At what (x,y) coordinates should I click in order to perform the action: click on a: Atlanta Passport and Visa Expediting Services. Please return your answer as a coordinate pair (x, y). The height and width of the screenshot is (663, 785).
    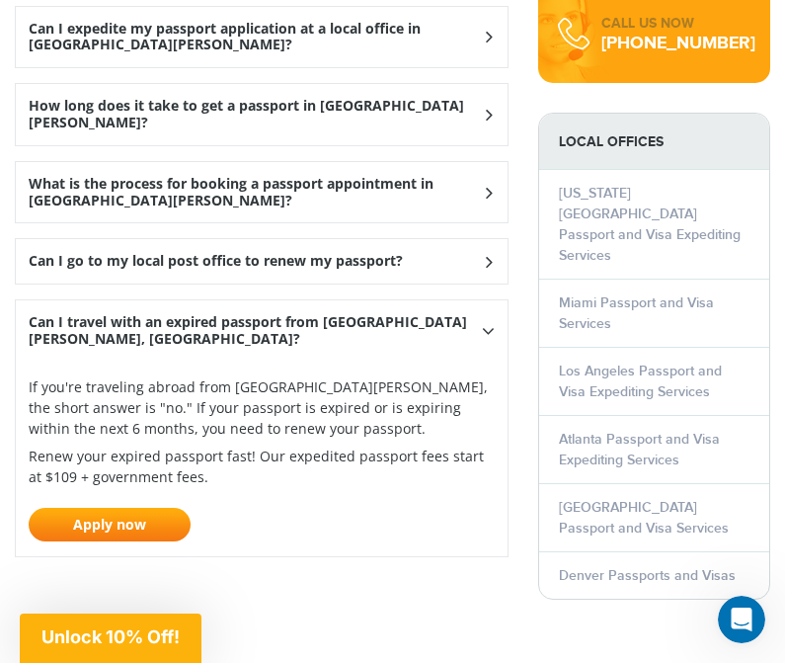
    Looking at the image, I should click on (639, 449).